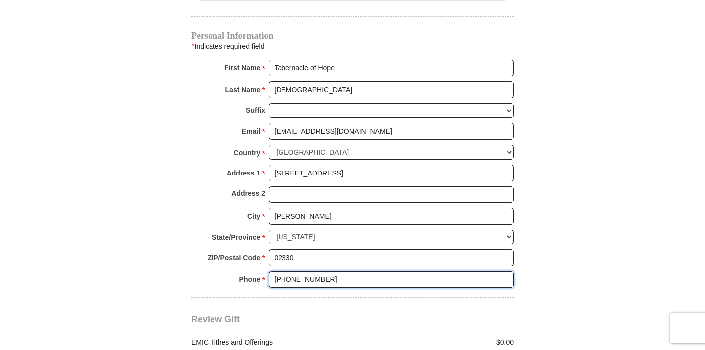 This screenshot has height=350, width=705. I want to click on h4: Personal Information, so click(352, 36).